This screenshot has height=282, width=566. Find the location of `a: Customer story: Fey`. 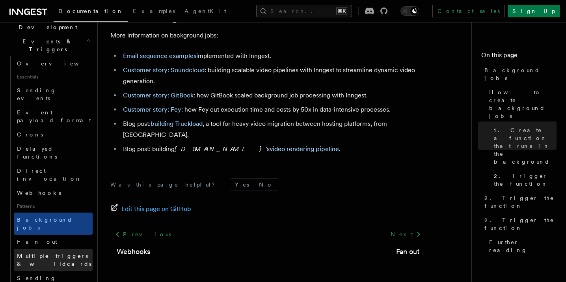

a: Customer story: Fey is located at coordinates (152, 109).